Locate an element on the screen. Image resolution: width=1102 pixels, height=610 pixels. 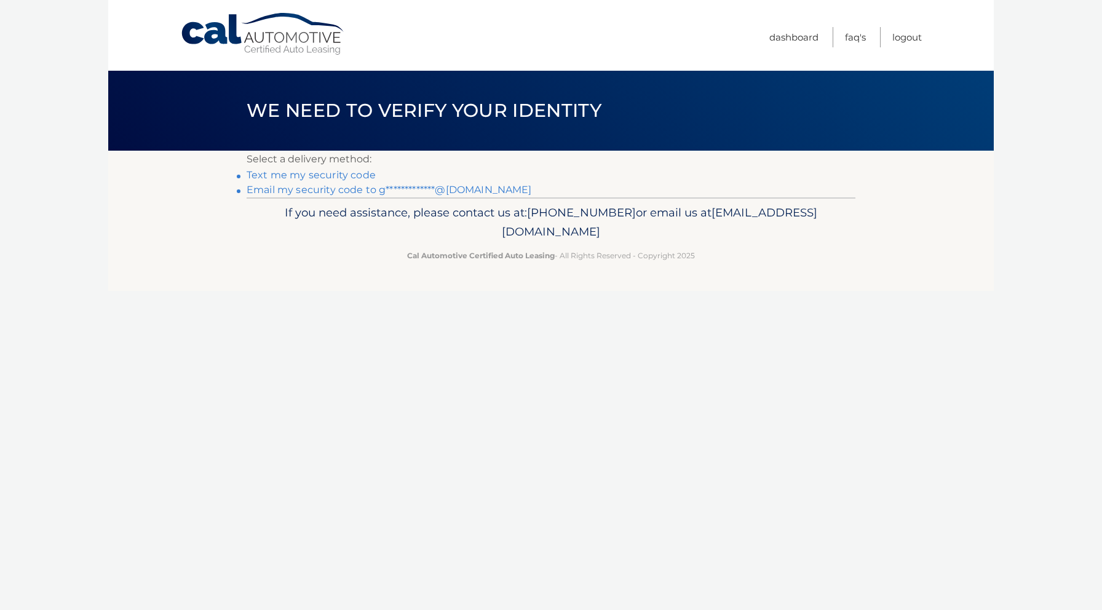
a: Logout is located at coordinates (907, 37).